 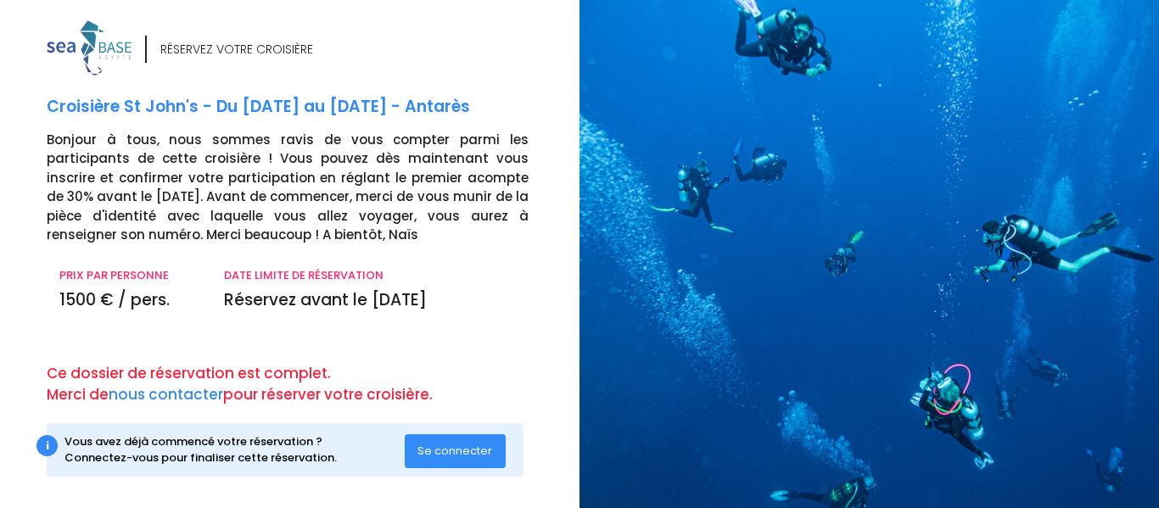 What do you see at coordinates (456, 450) in the screenshot?
I see `a: Se connecter` at bounding box center [456, 450].